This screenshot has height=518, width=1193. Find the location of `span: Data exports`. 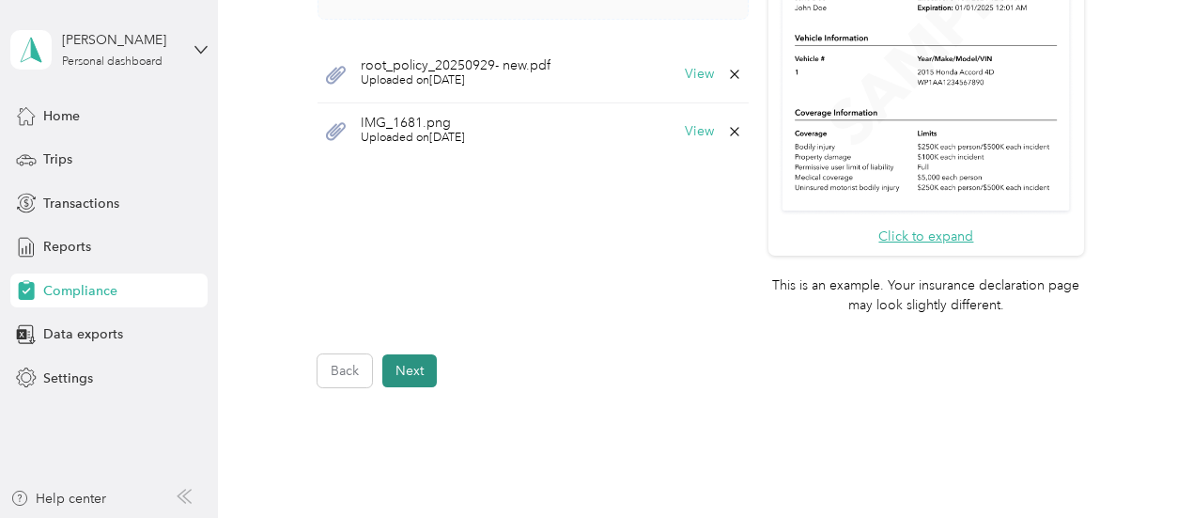

span: Data exports is located at coordinates (83, 333).